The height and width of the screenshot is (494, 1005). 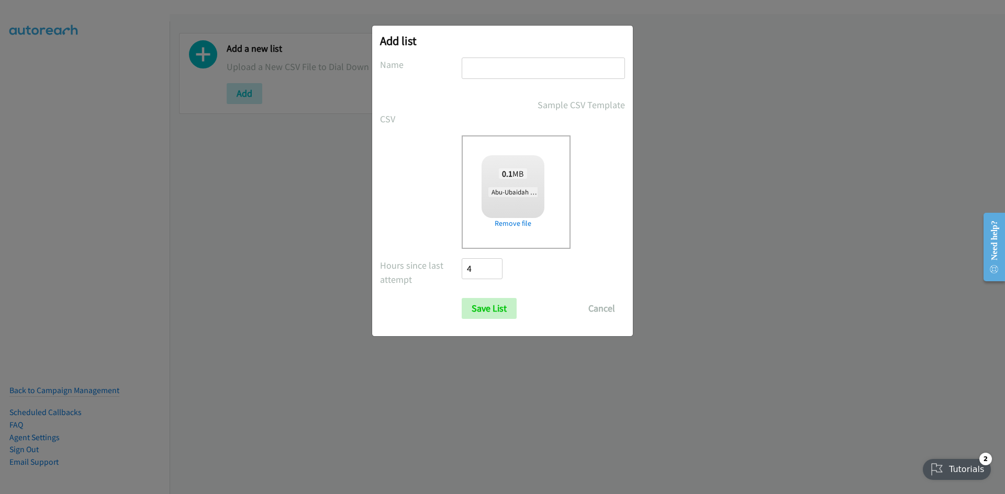 What do you see at coordinates (502, 41) in the screenshot?
I see `h2: Add list` at bounding box center [502, 41].